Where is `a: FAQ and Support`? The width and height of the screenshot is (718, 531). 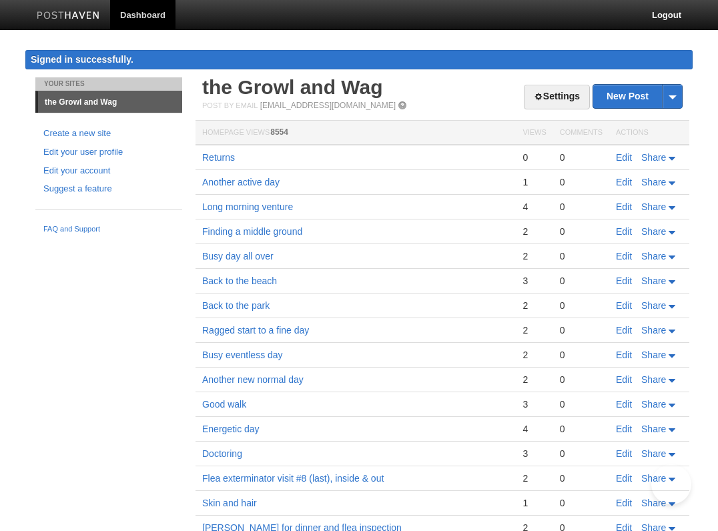
a: FAQ and Support is located at coordinates (109, 230).